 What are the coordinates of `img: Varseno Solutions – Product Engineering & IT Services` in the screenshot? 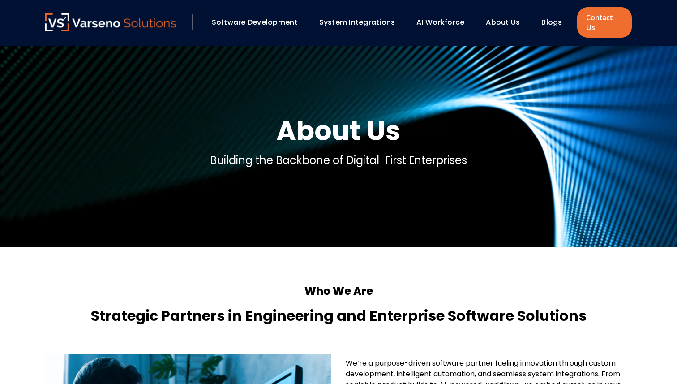 It's located at (111, 22).